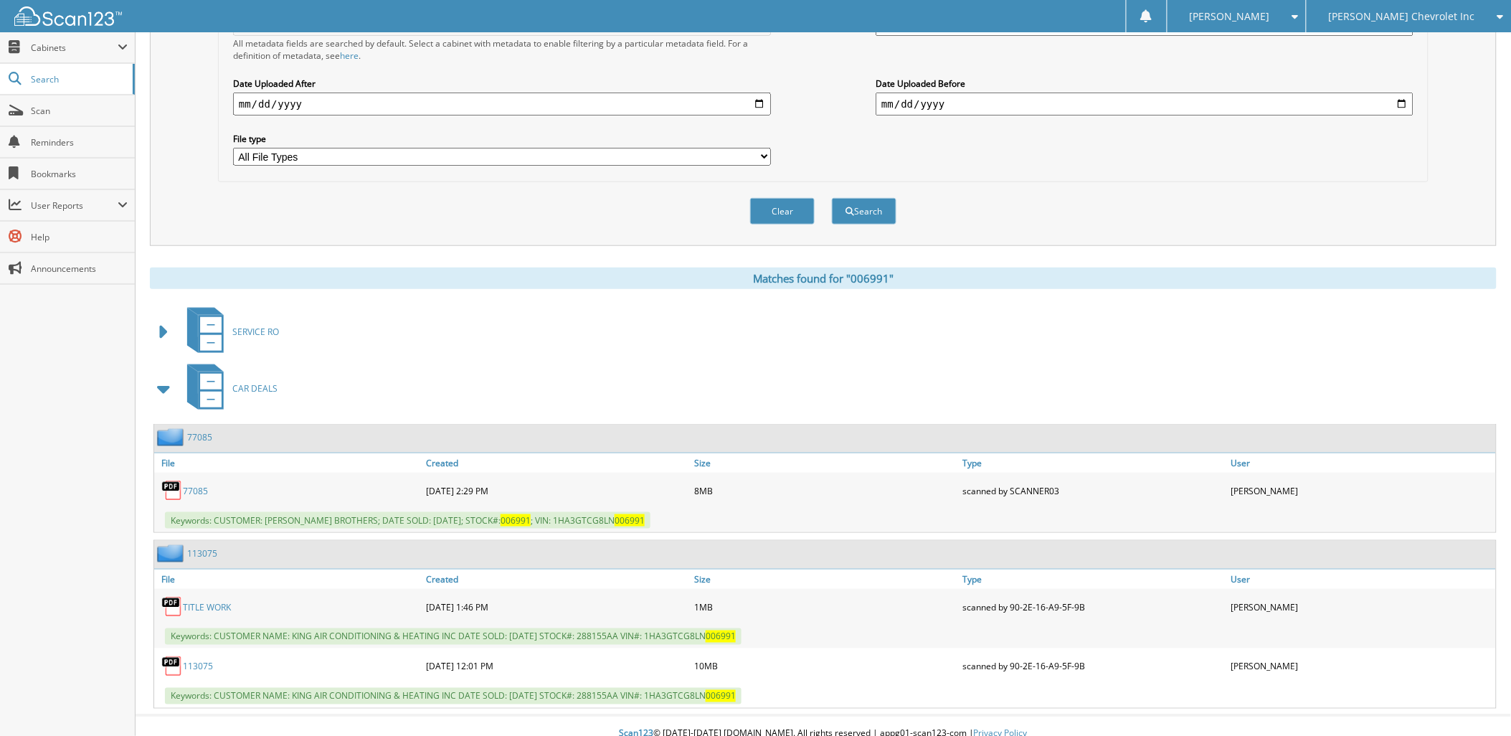  I want to click on span: Help, so click(79, 237).